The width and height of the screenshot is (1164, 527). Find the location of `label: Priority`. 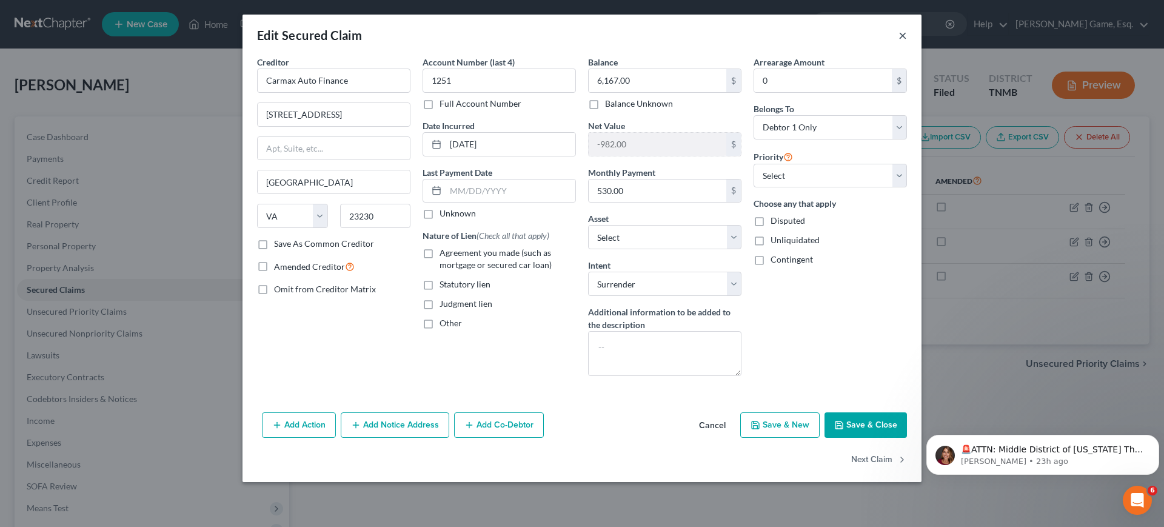

label: Priority is located at coordinates (773, 156).